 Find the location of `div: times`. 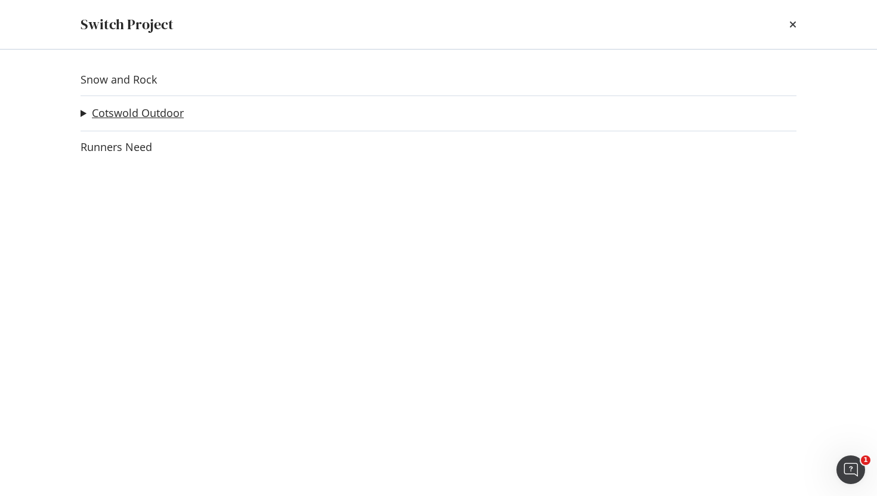

div: times is located at coordinates (792, 24).